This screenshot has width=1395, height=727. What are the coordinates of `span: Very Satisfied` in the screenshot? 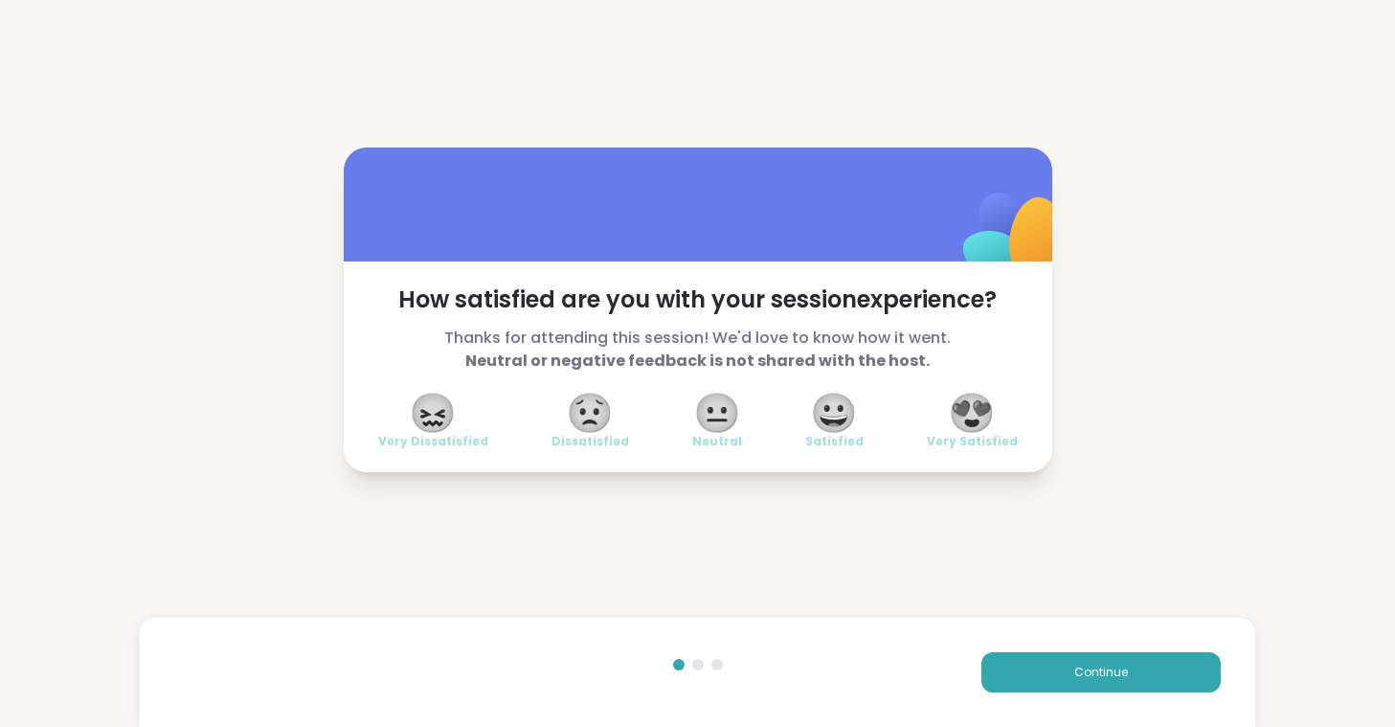 It's located at (972, 441).